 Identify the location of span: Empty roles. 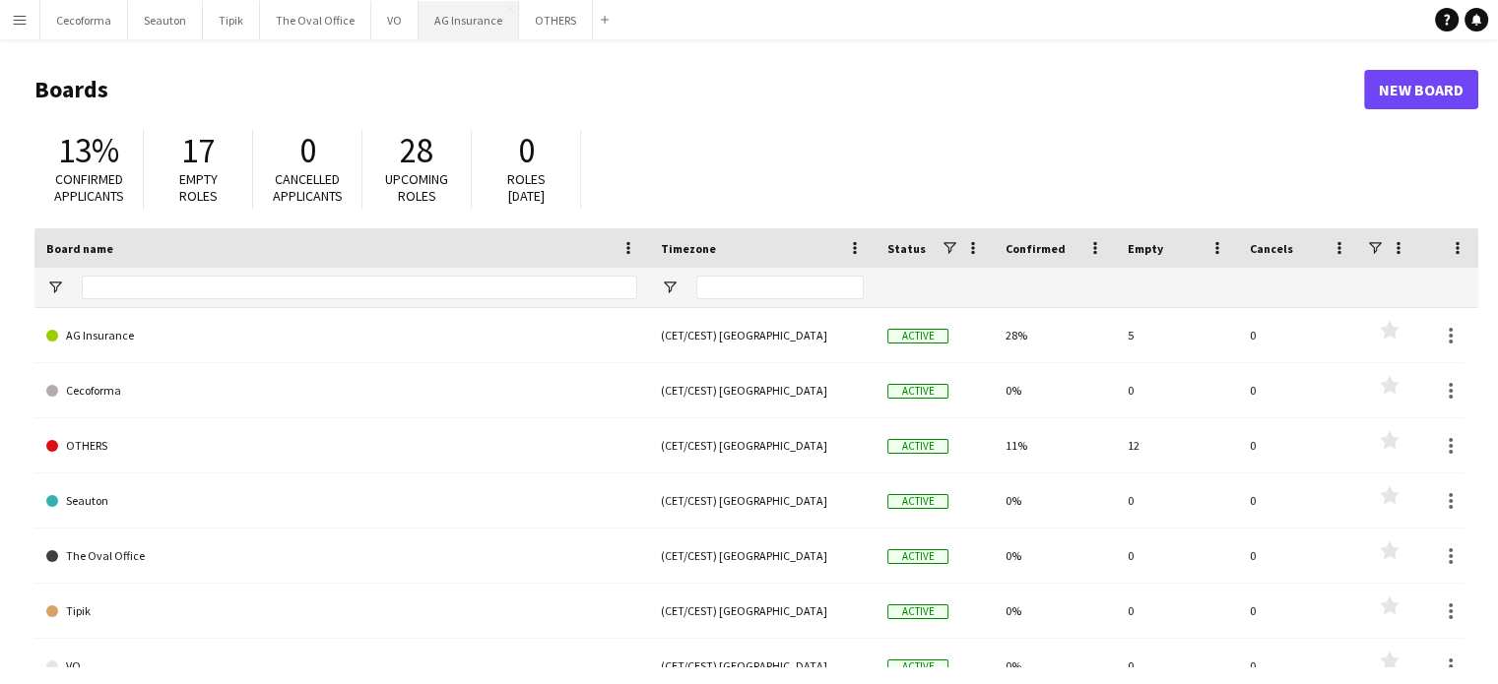
(198, 187).